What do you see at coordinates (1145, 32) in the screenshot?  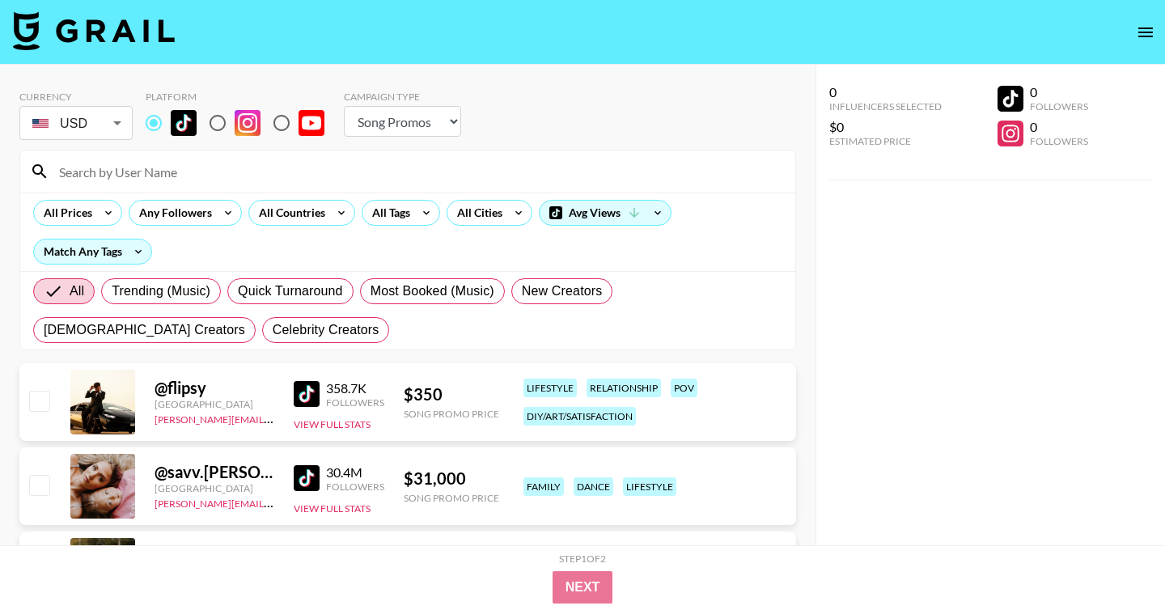 I see `button: open drawer` at bounding box center [1145, 32].